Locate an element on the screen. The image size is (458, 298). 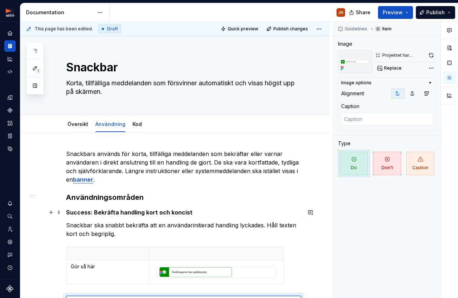
button: Share is located at coordinates (360, 13).